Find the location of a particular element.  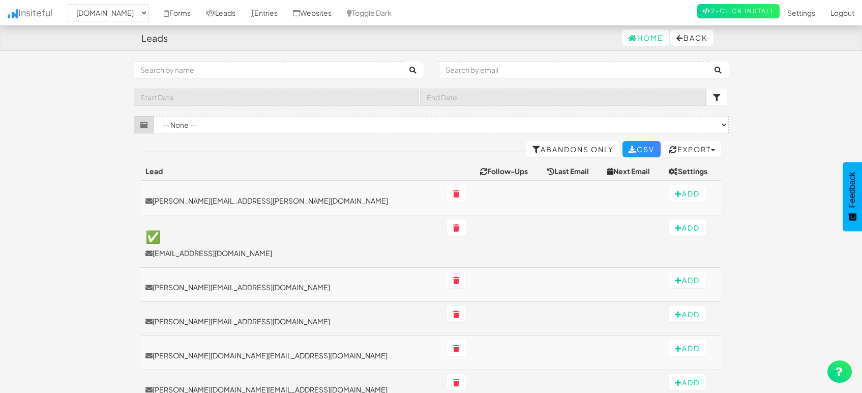

th: Next Email is located at coordinates (634, 171).